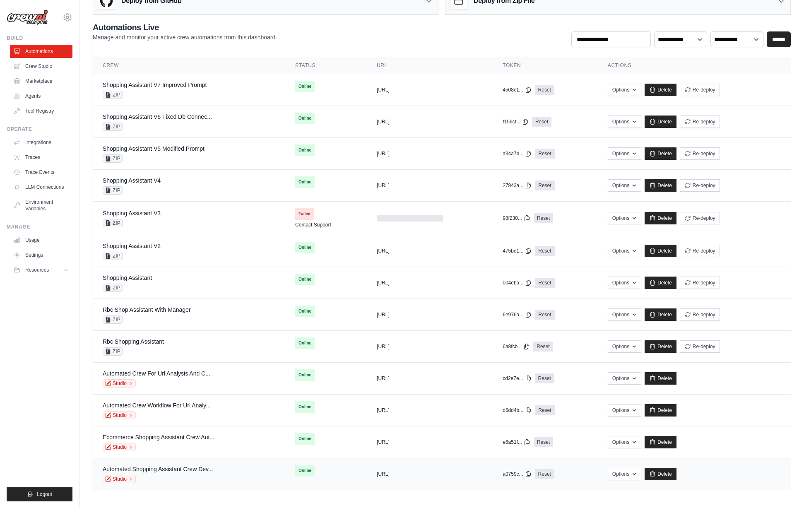 The image size is (804, 508). What do you see at coordinates (147, 310) in the screenshot?
I see `a: Rbc Shop Assistant With Manager` at bounding box center [147, 310].